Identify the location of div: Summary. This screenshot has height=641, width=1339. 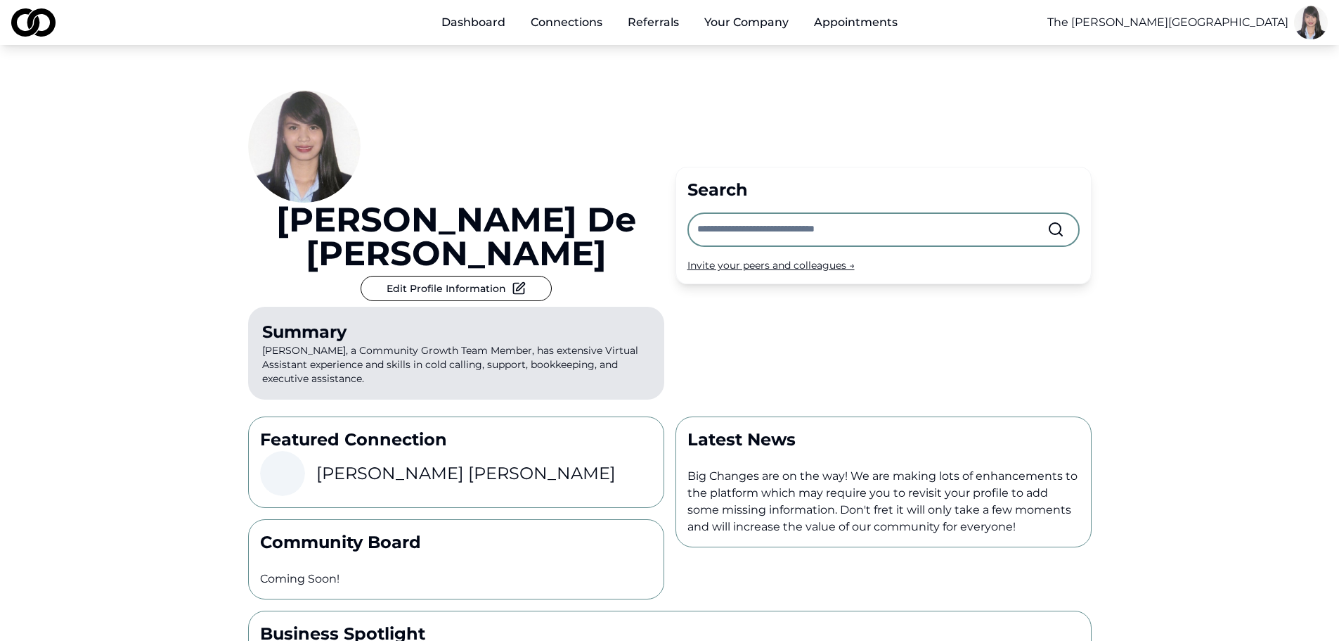
(456, 332).